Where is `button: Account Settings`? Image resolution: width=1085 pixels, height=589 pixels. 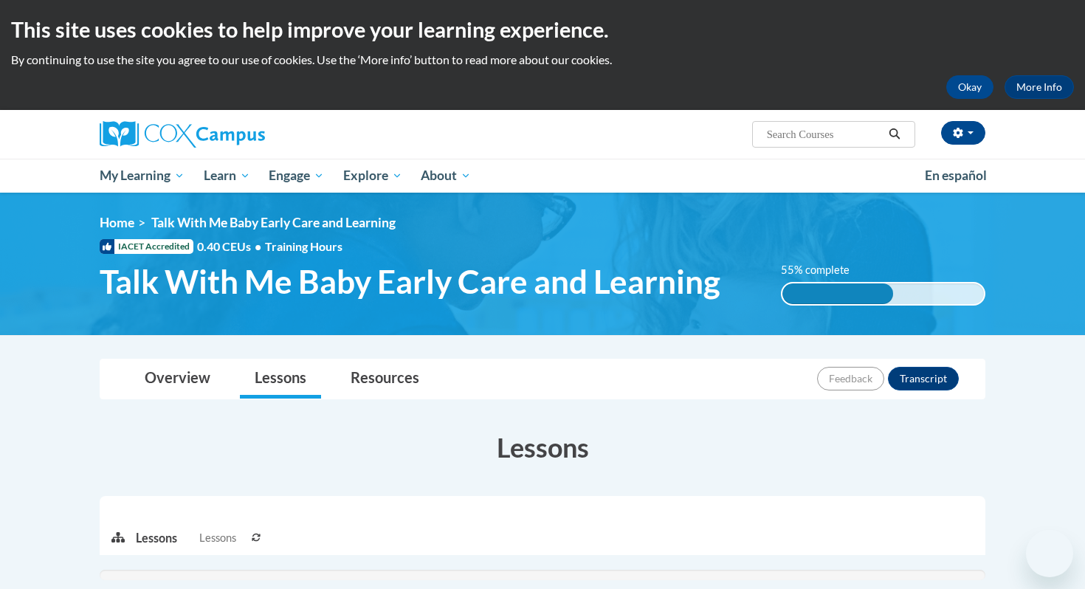
button: Account Settings is located at coordinates (963, 133).